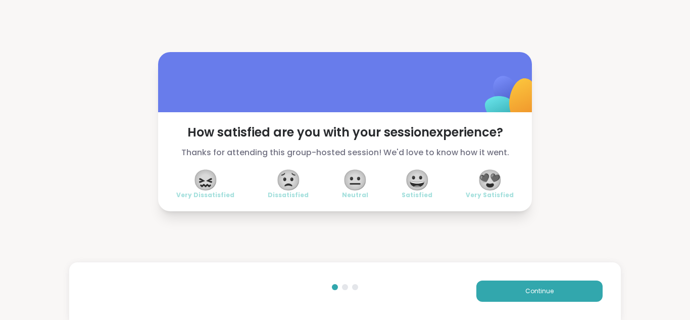 This screenshot has width=690, height=320. Describe the element at coordinates (355, 195) in the screenshot. I see `span: Neutral` at that location.